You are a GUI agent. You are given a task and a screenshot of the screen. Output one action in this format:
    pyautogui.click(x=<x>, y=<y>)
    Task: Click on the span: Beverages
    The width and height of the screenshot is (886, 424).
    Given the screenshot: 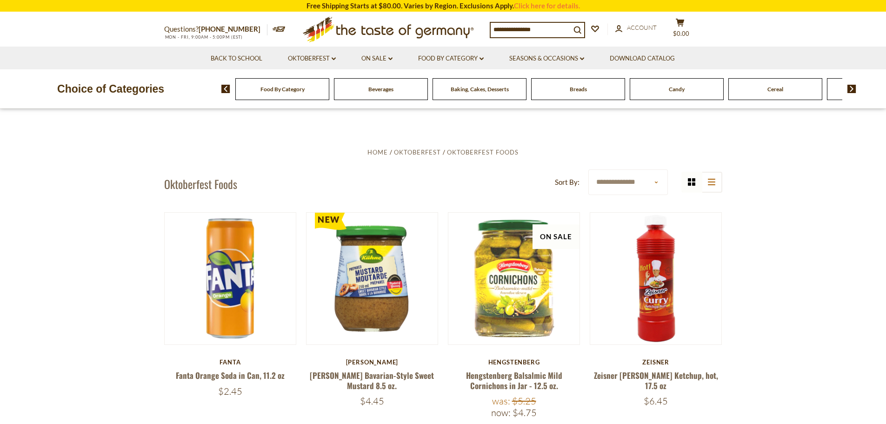 What is the action you would take?
    pyautogui.click(x=381, y=89)
    